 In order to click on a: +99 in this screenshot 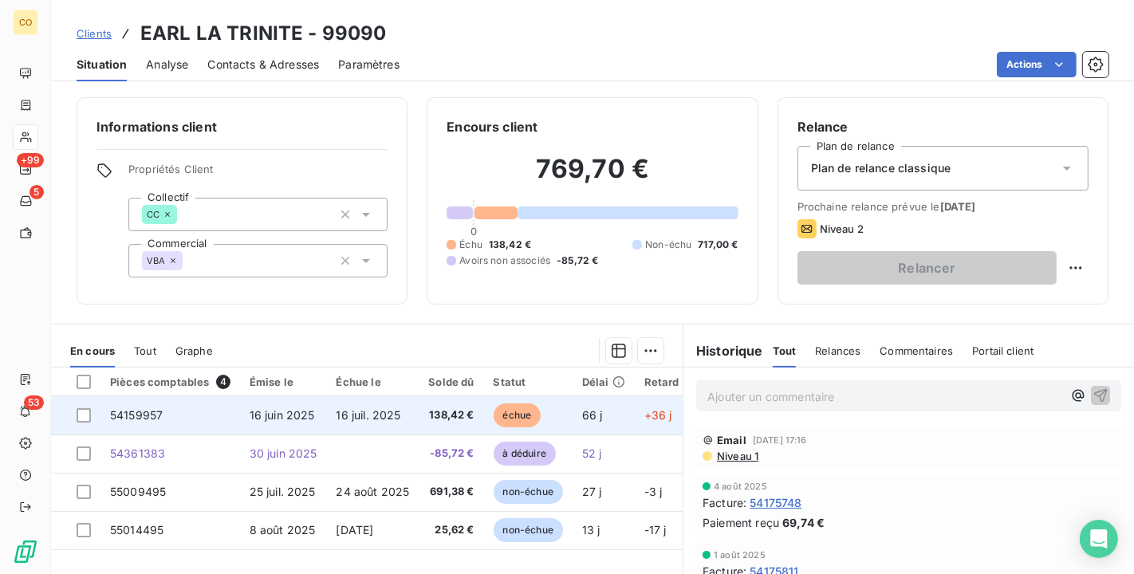, I will do `click(25, 169)`.